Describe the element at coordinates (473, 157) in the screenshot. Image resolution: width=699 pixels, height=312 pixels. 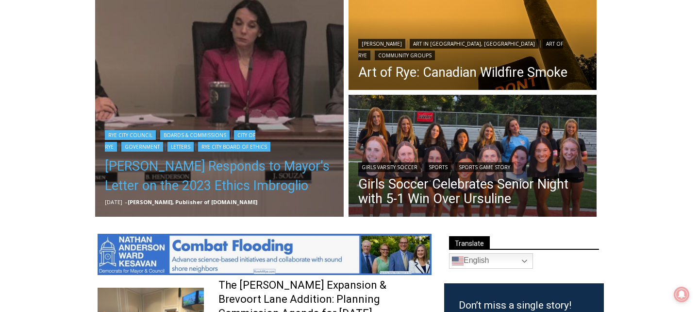
I see `a: Read More Girls Soccer Celebrates Senior Night with 5-1 Win Over Ursuline` at that location.